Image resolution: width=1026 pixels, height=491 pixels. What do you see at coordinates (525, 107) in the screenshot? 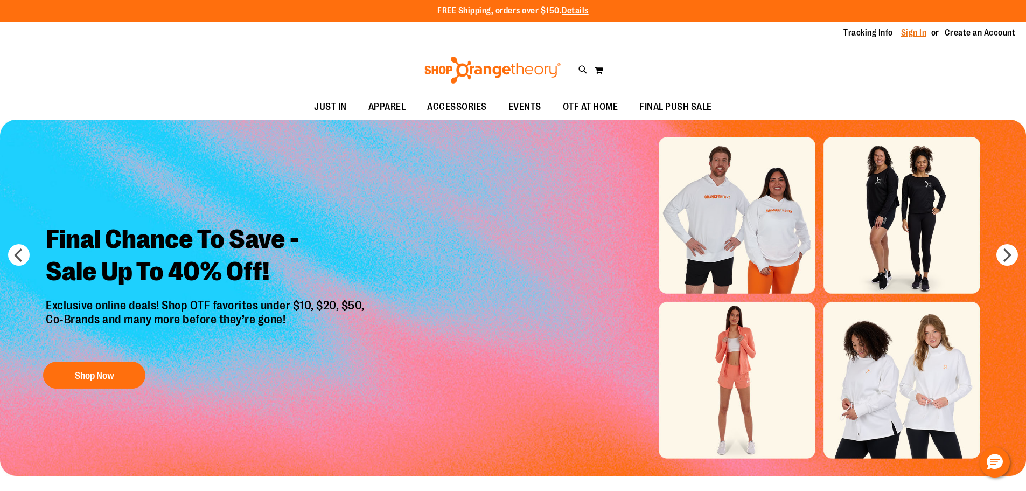
I see `a: EVENTS` at bounding box center [525, 107].